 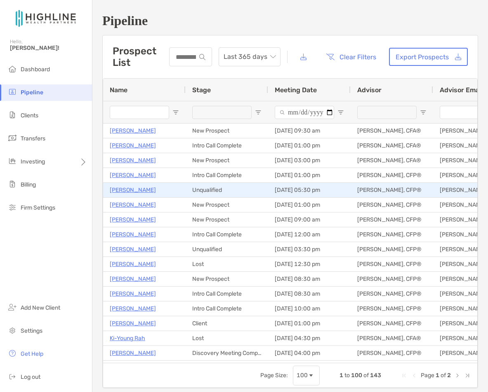 I want to click on img: investing icon, so click(x=12, y=161).